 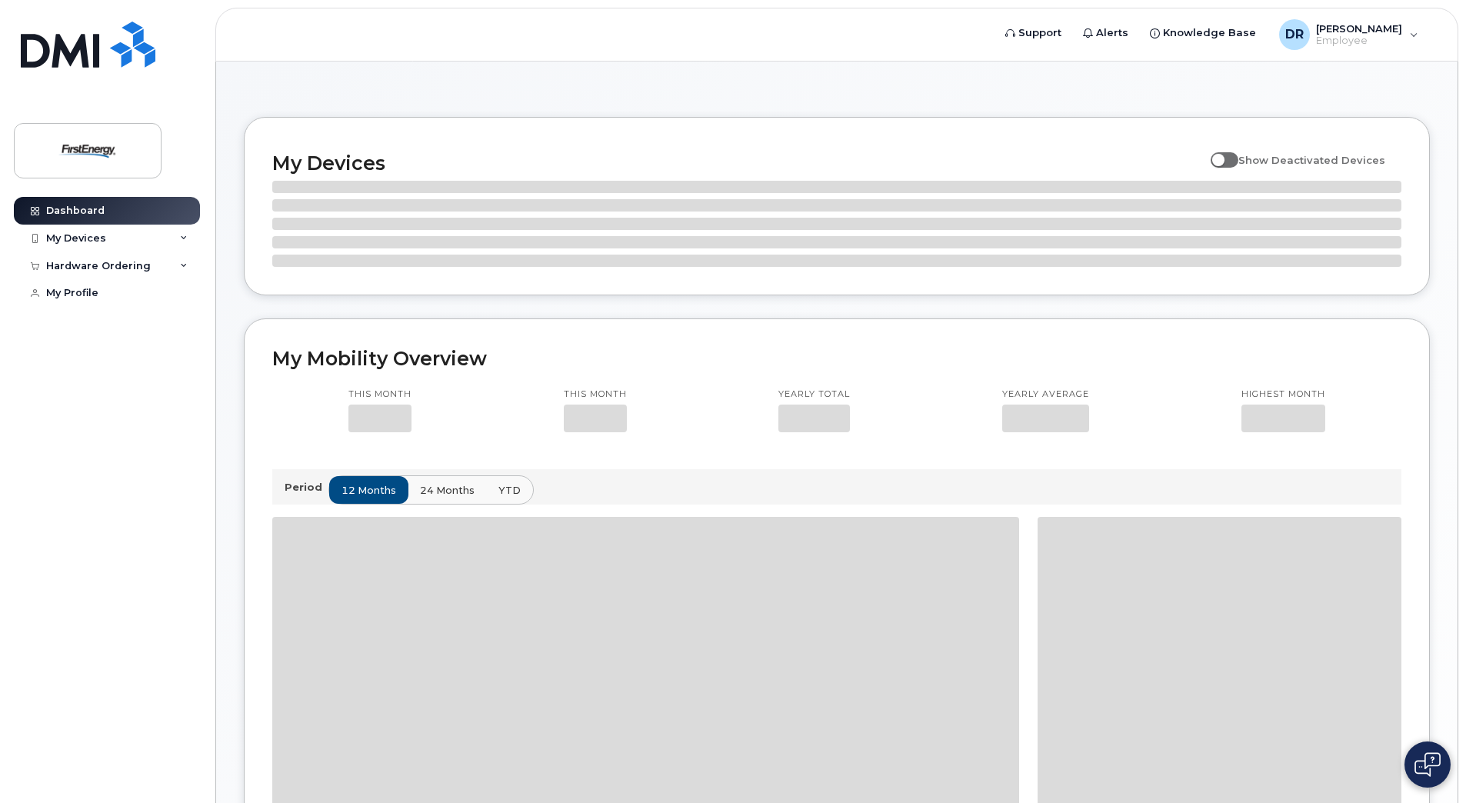 What do you see at coordinates (1217, 152) in the screenshot?
I see `input: Show Deactivated Devices` at bounding box center [1217, 152].